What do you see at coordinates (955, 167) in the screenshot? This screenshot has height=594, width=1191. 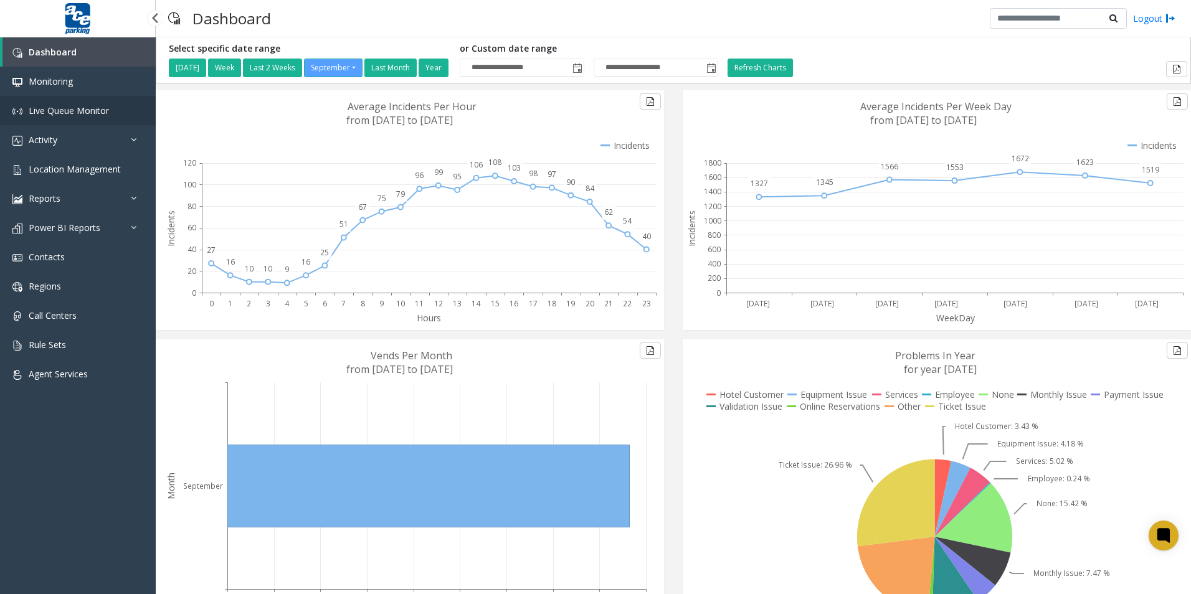 I see `text: 1553` at bounding box center [955, 167].